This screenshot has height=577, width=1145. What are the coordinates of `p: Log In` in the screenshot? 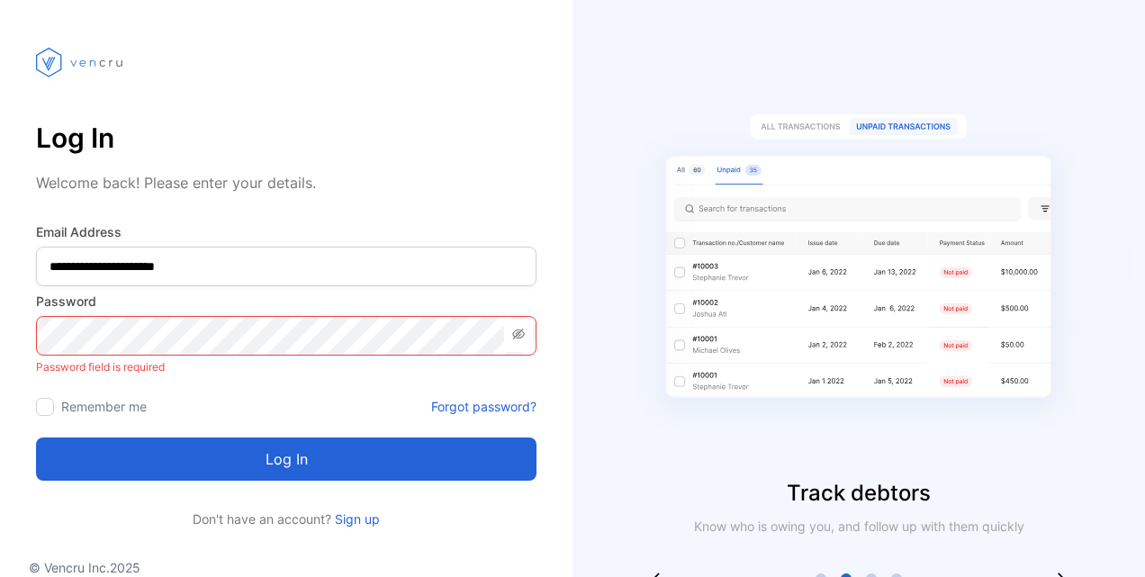 It's located at (286, 138).